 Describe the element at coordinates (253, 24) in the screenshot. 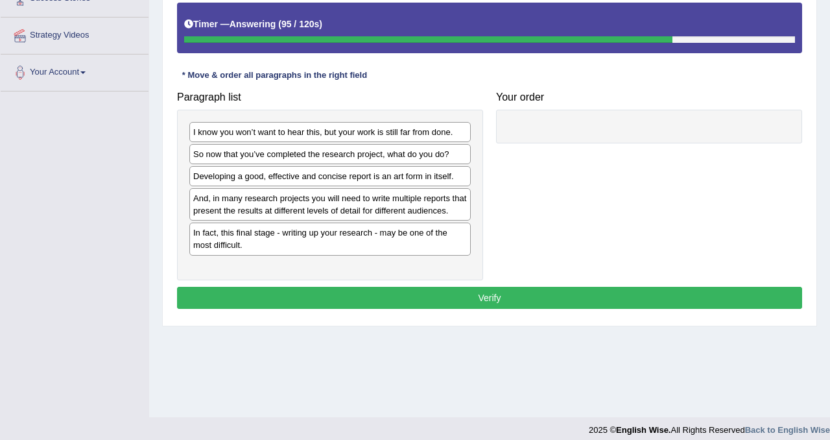

I see `b: Answering` at that location.